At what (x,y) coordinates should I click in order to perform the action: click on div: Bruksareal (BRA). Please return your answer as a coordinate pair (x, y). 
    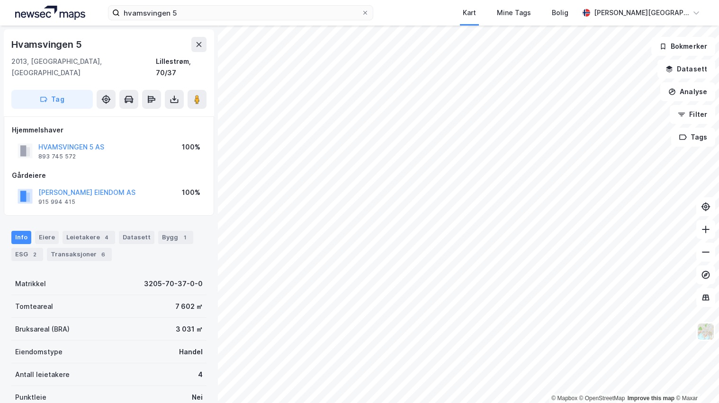
    Looking at the image, I should click on (42, 330).